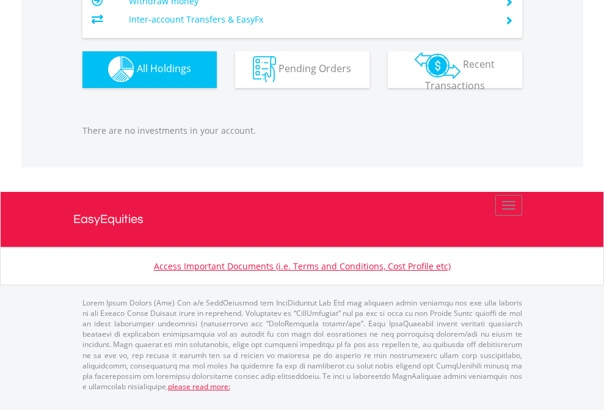 The width and height of the screenshot is (604, 410). Describe the element at coordinates (302, 345) in the screenshot. I see `p: Lorem Ipsum Dolors (Ame) Con a/e SeddOeiusmod tem InciDiduntut Lab Etd mag aliquaen admin veniamq...` at that location.